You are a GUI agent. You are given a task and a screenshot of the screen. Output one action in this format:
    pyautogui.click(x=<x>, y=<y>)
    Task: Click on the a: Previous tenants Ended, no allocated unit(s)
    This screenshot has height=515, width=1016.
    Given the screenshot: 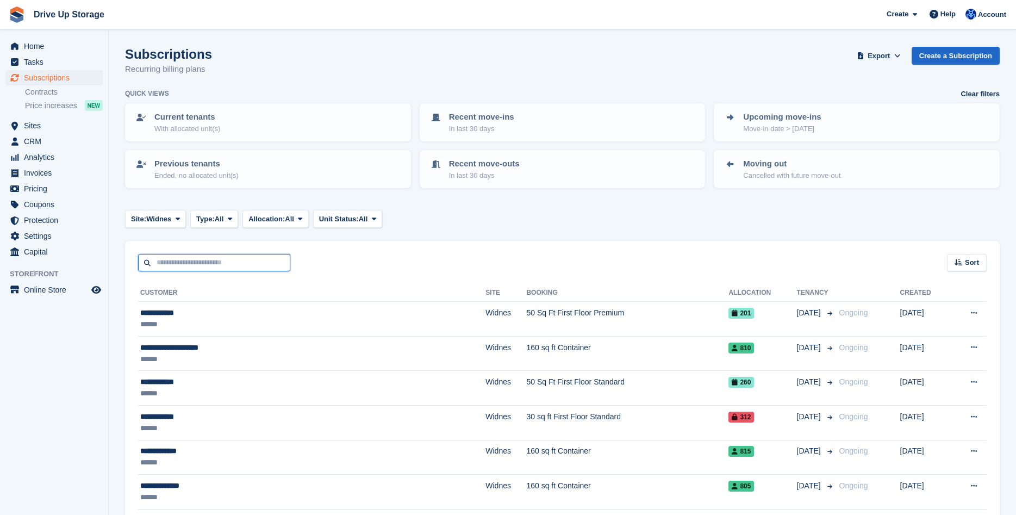 What is the action you would take?
    pyautogui.click(x=268, y=169)
    